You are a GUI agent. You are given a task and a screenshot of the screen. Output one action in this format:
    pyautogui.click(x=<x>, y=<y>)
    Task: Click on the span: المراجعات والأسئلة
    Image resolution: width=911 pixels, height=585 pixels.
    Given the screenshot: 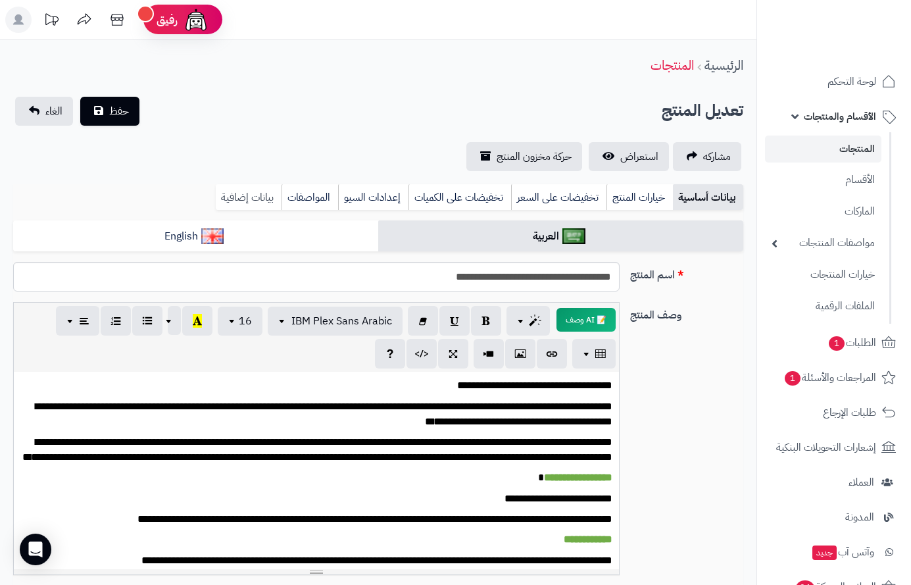 What is the action you would take?
    pyautogui.click(x=829, y=377)
    